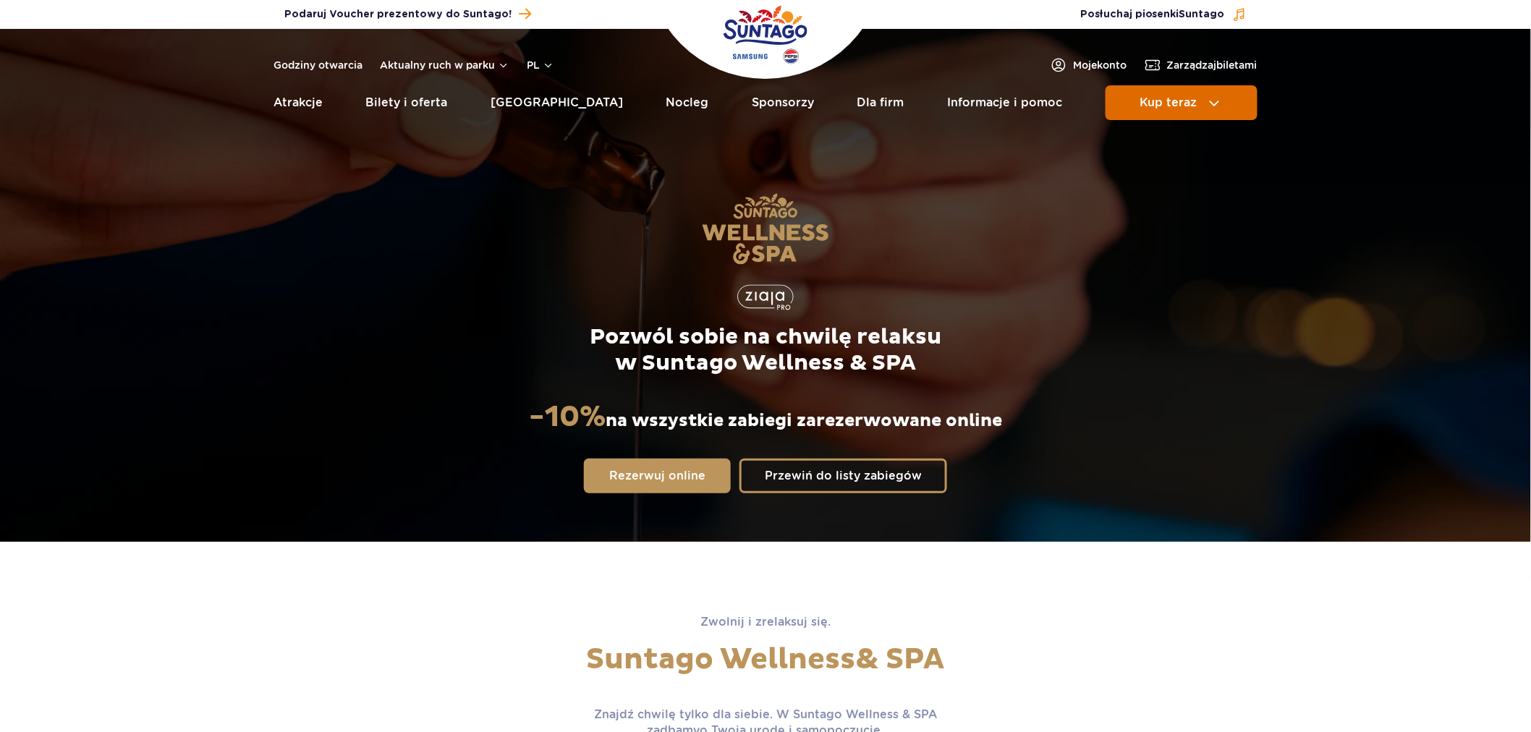 The width and height of the screenshot is (1531, 732). What do you see at coordinates (765, 417) in the screenshot?
I see `p: na wszystkie zabiegi zarezerwowane online` at bounding box center [765, 417].